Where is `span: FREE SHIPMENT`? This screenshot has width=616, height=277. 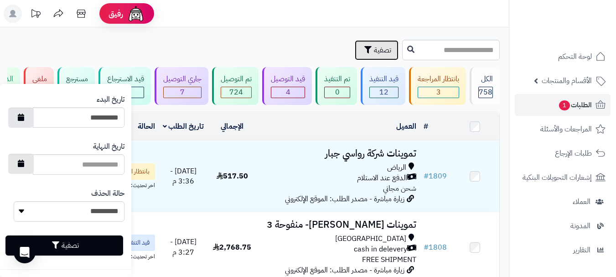 span: FREE SHIPMENT is located at coordinates (389, 259).